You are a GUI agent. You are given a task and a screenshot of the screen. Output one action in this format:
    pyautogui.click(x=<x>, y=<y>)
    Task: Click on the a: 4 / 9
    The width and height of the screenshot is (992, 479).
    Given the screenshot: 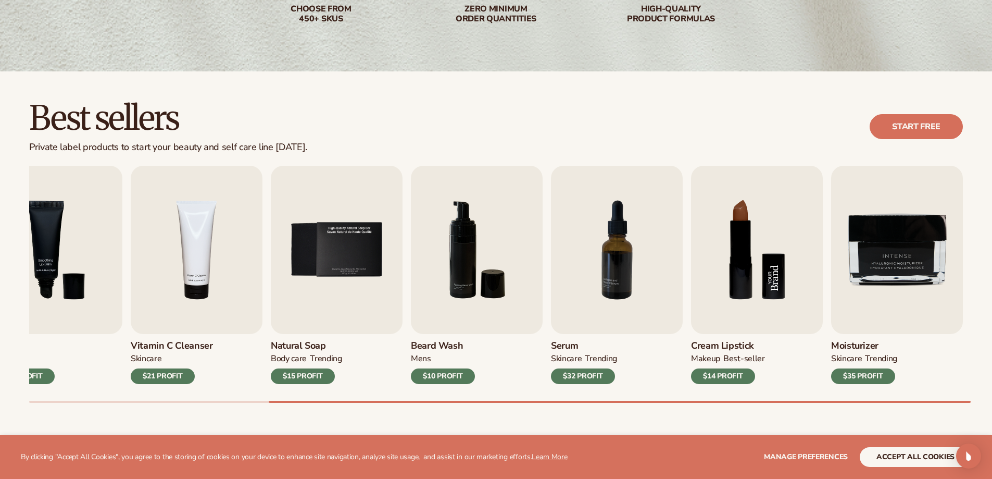 What is the action you would take?
    pyautogui.click(x=196, y=274)
    